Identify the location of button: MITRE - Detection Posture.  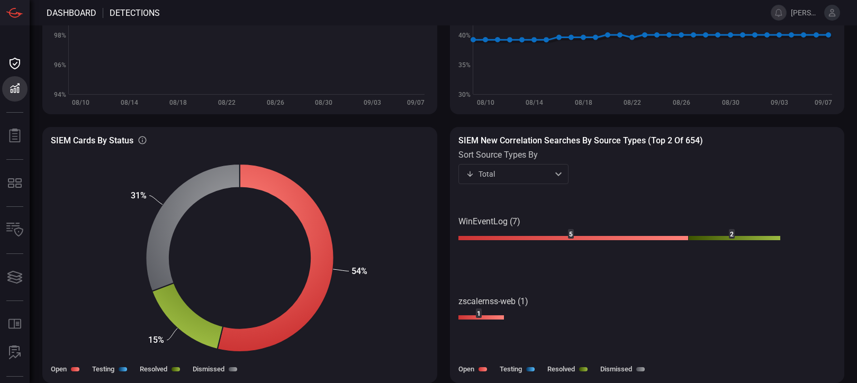
(15, 183).